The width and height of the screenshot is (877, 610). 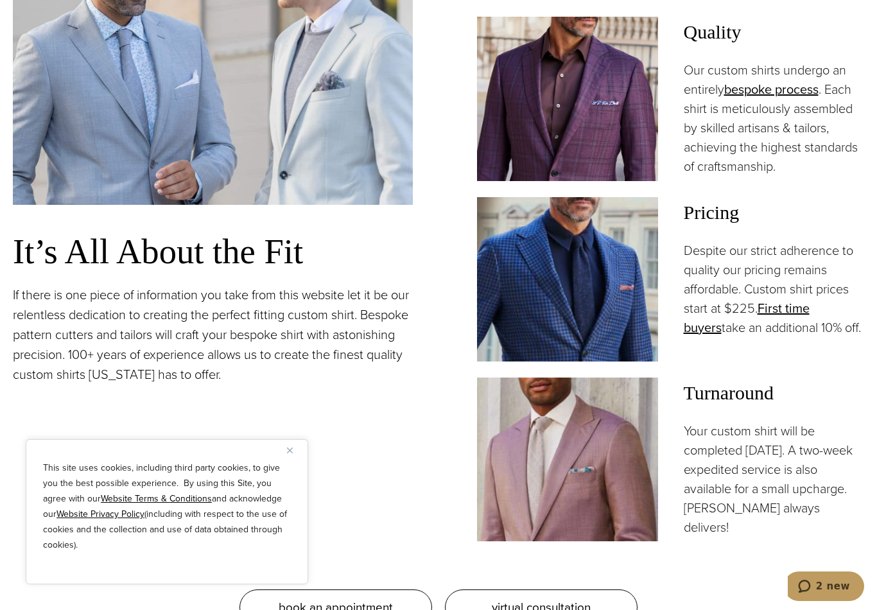 What do you see at coordinates (213, 335) in the screenshot?
I see `p: If there is one piece of information you take from this website let it be our relentless dedicati...` at bounding box center [213, 335].